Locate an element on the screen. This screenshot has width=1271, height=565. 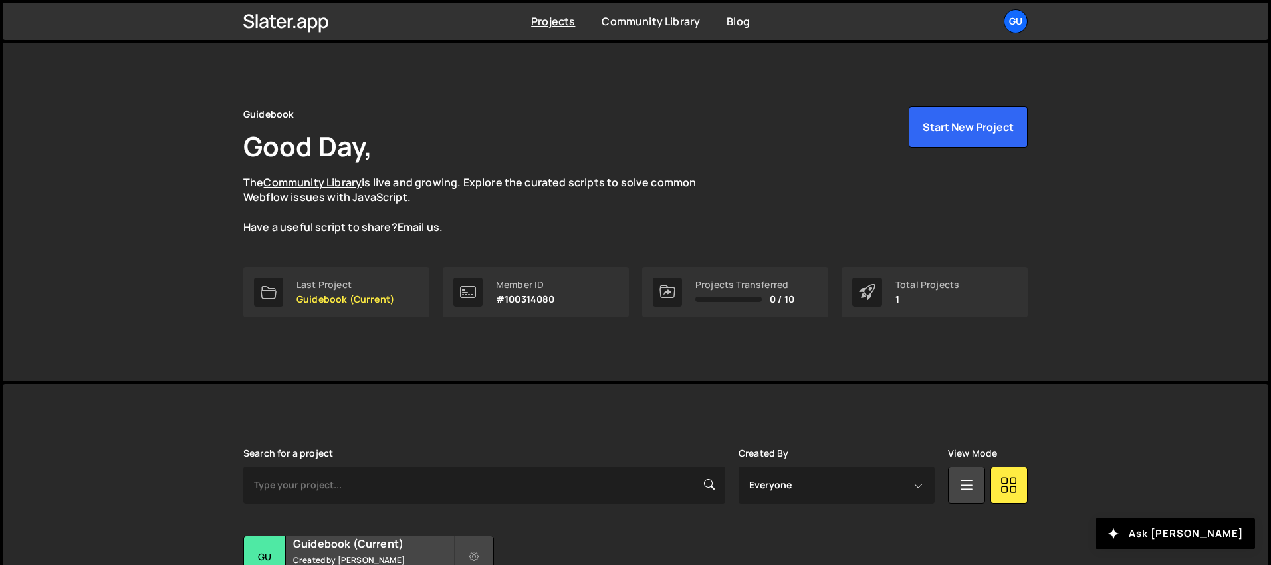
p: 1 is located at coordinates (928, 299).